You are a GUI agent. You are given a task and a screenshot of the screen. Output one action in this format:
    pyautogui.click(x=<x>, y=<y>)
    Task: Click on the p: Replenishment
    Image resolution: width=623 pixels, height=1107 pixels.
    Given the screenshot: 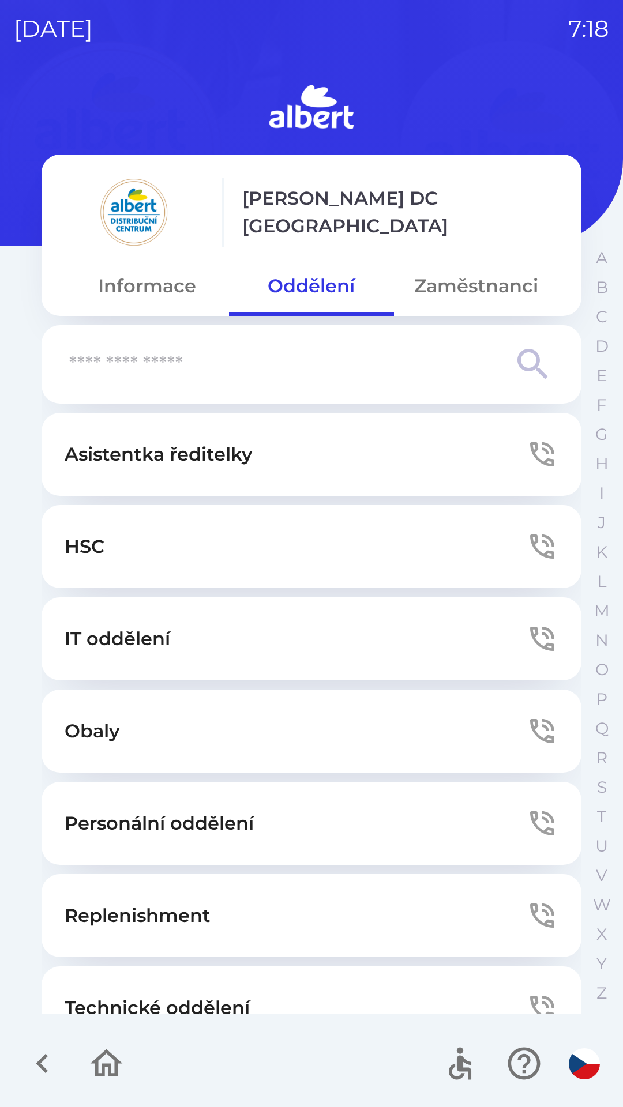 What is the action you would take?
    pyautogui.click(x=137, y=916)
    